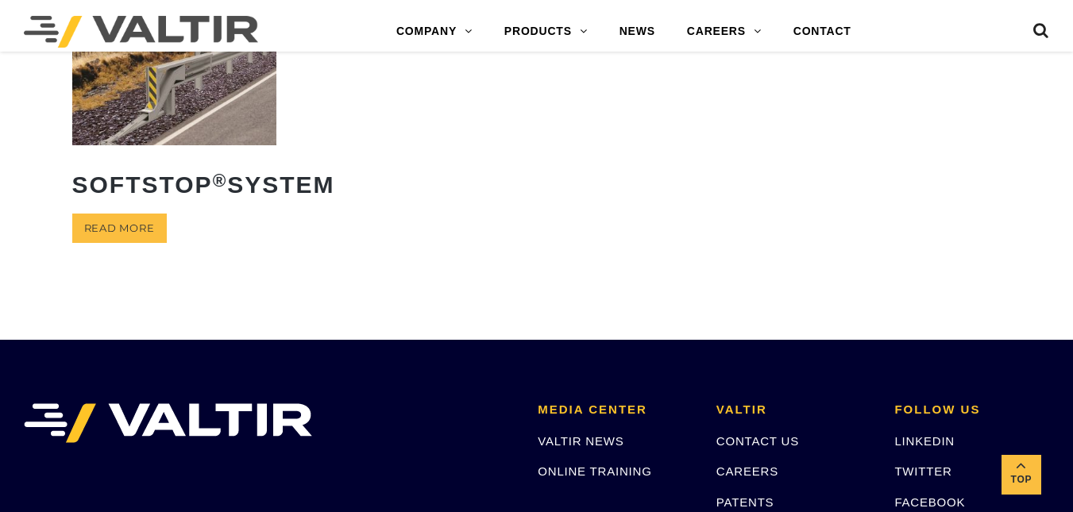  I want to click on a: Top, so click(1021, 475).